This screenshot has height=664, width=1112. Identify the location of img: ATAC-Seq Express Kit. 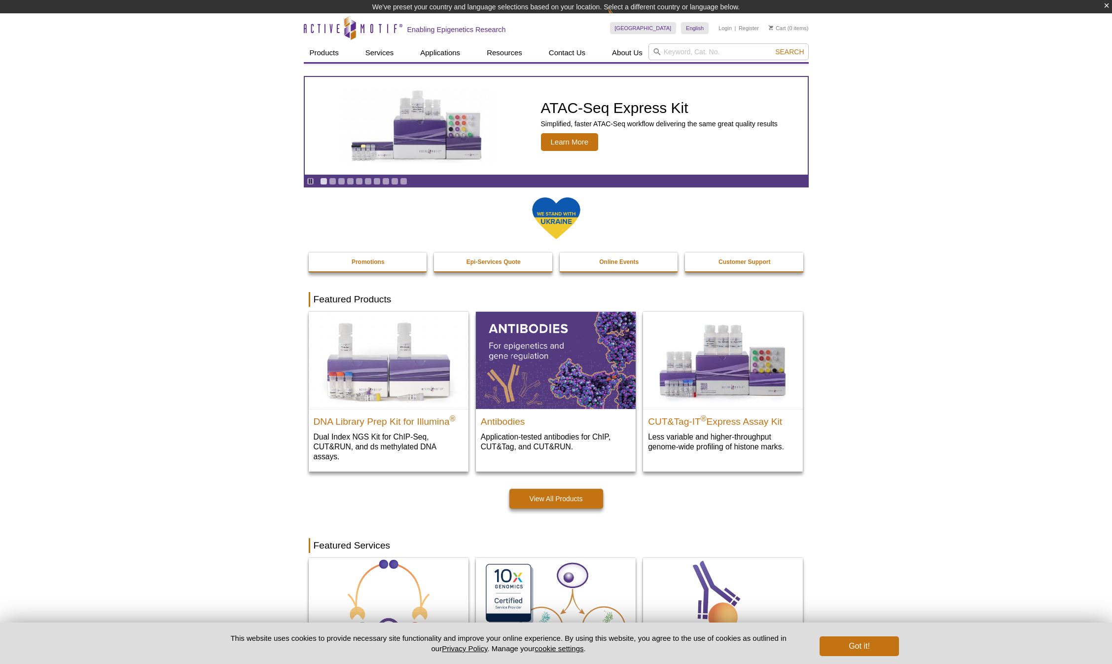
(418, 126).